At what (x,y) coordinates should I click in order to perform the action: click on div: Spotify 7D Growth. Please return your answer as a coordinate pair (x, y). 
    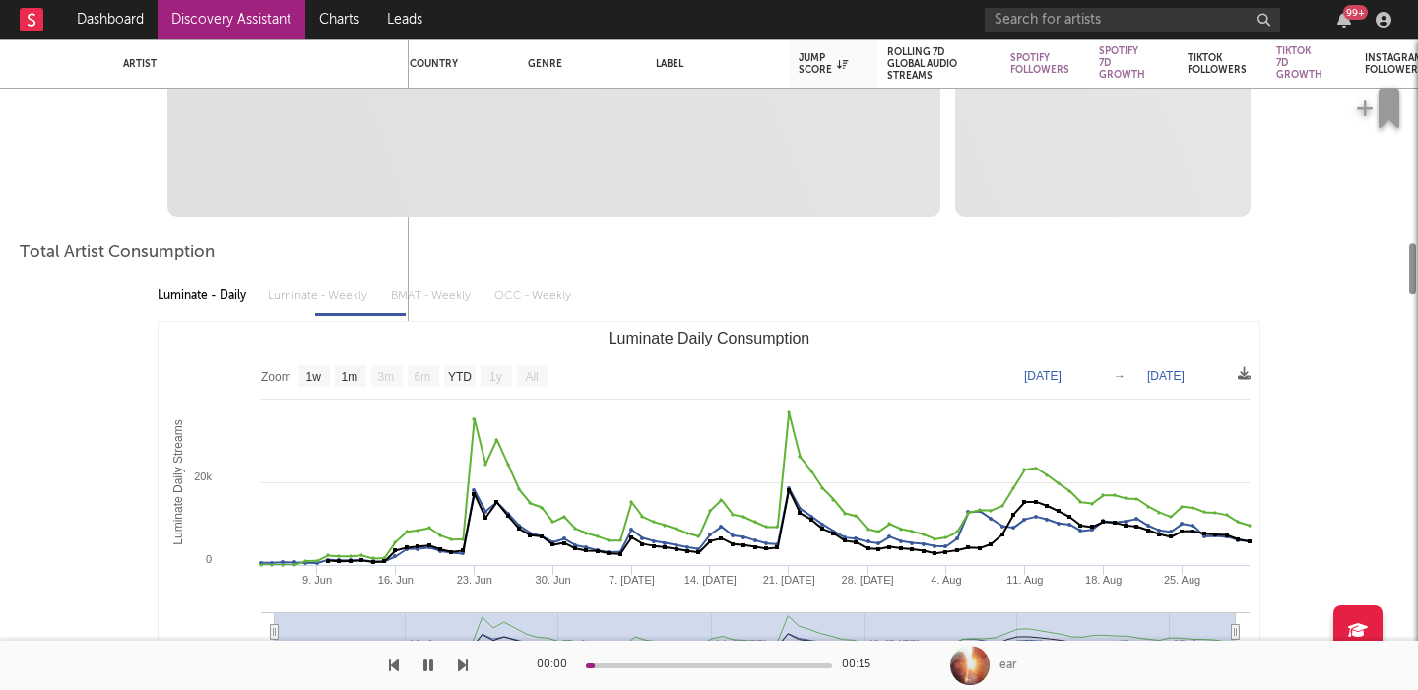
    Looking at the image, I should click on (1122, 63).